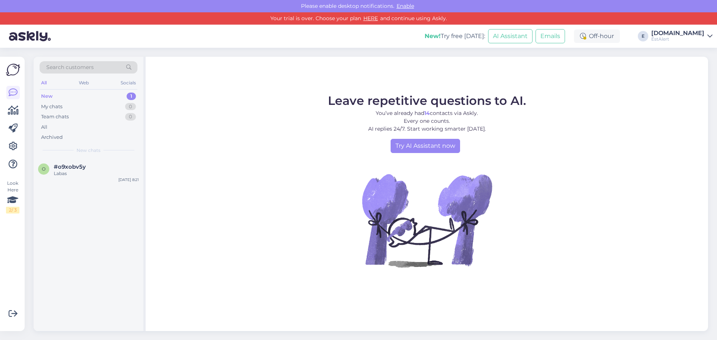 This screenshot has height=340, width=717. Describe the element at coordinates (13, 210) in the screenshot. I see `div: 2 / 3` at that location.